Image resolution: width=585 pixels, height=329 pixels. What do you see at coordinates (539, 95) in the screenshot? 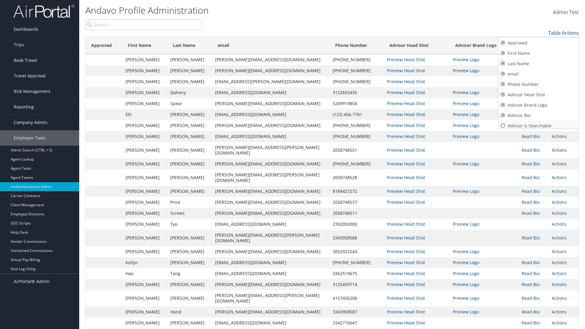
I see `a: Advisor Head Shot` at bounding box center [539, 95].